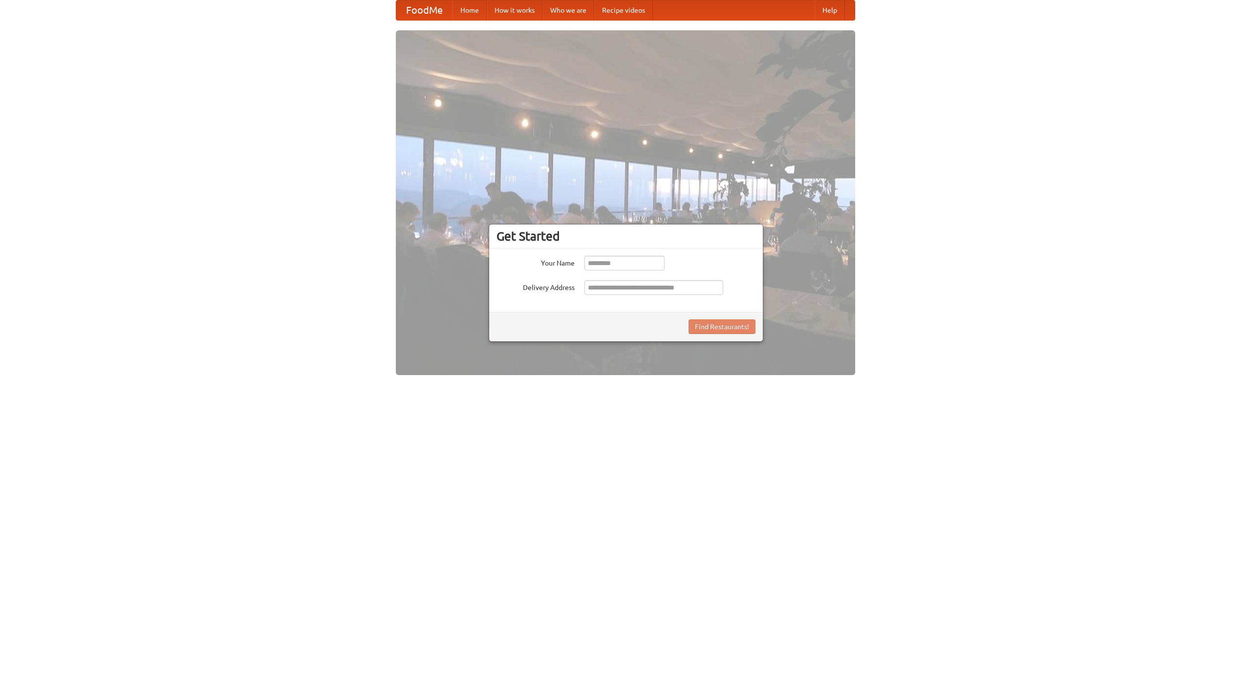 The height and width of the screenshot is (692, 1251). Describe the element at coordinates (536, 261) in the screenshot. I see `label: Your Name` at that location.